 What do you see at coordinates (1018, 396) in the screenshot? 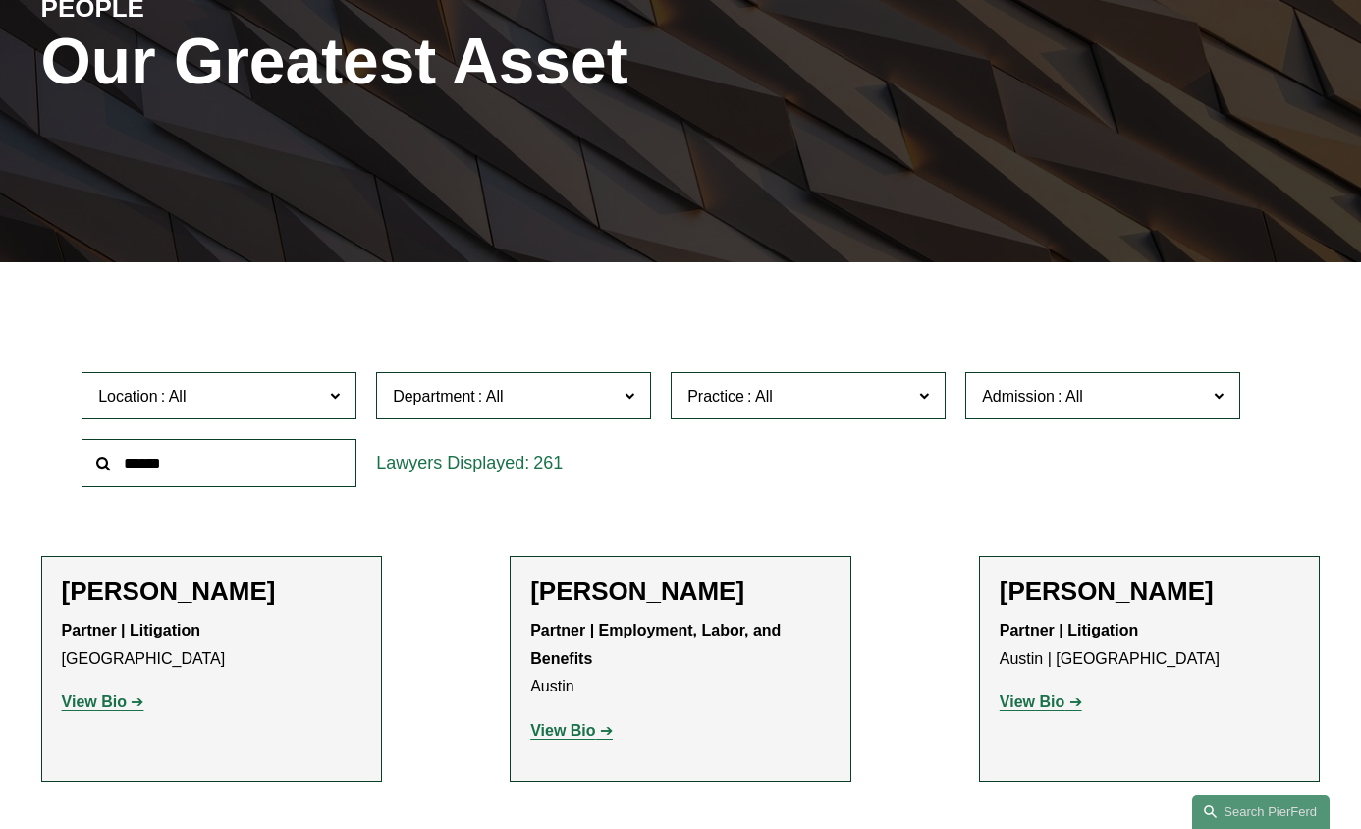
I see `span: Admission` at bounding box center [1018, 396].